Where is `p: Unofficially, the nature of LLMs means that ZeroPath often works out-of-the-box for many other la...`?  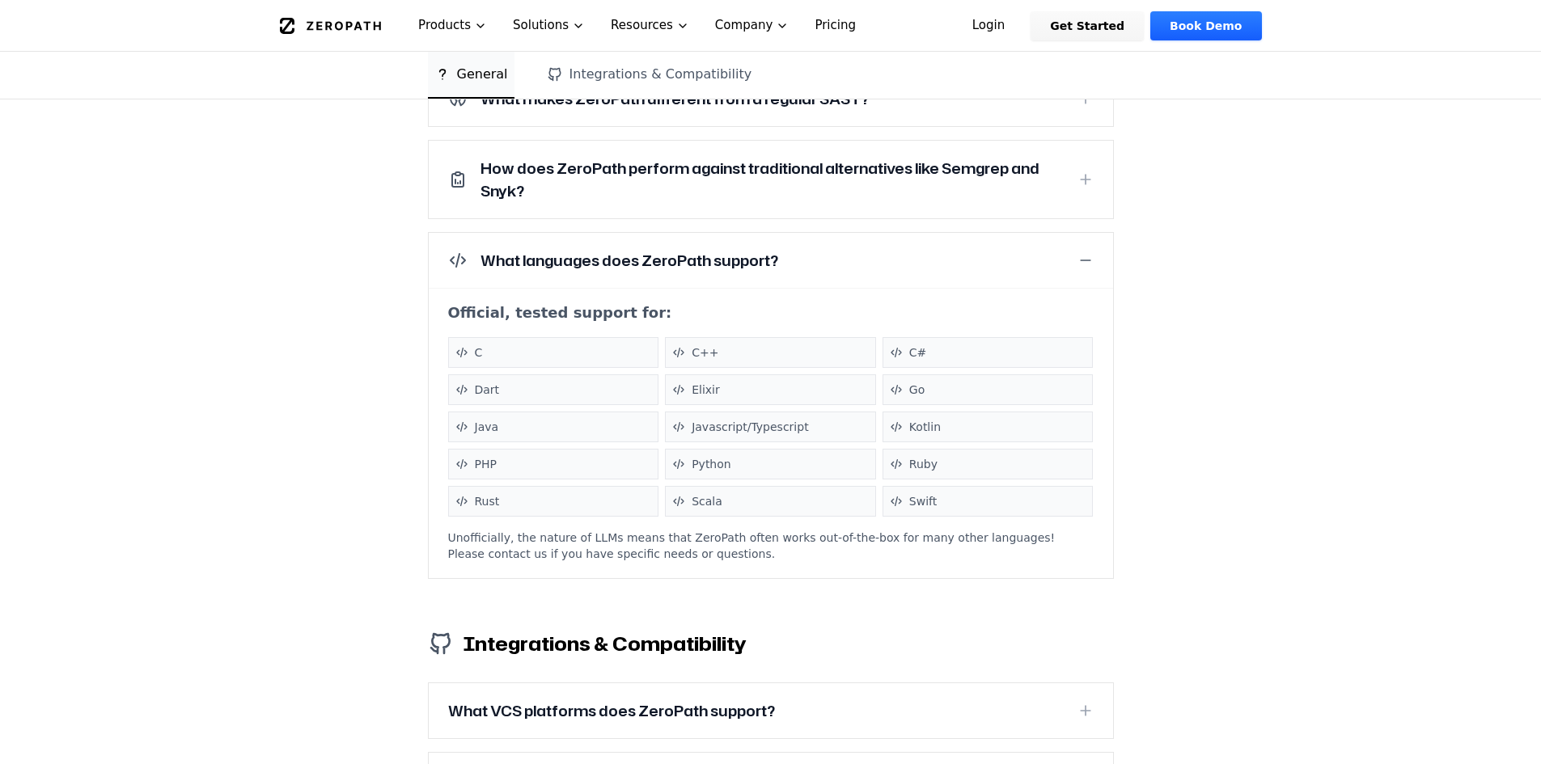 p: Unofficially, the nature of LLMs means that ZeroPath often works out-of-the-box for many other la... is located at coordinates (771, 546).